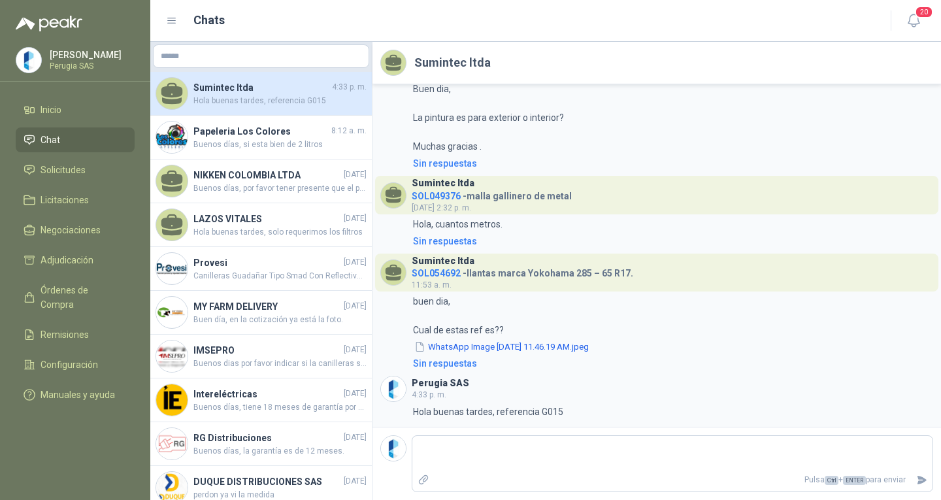  What do you see at coordinates (458, 224) in the screenshot?
I see `p: Hola, cuantos metros.` at bounding box center [458, 224].